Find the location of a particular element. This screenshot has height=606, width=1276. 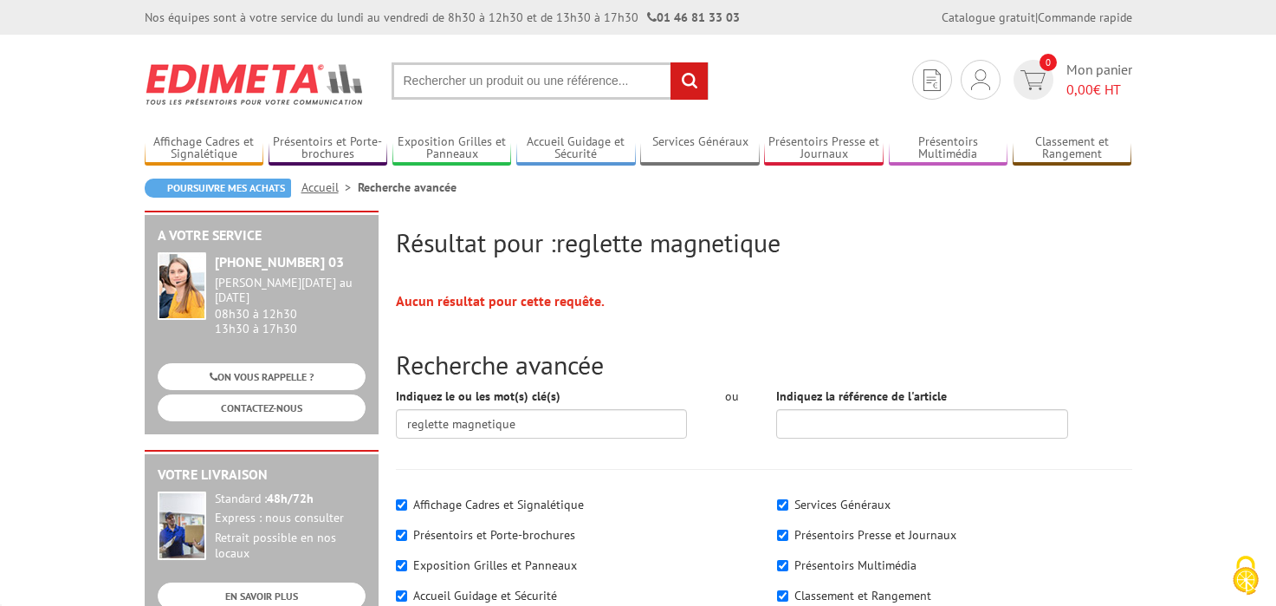

span: reglette magnetique is located at coordinates (668, 242).